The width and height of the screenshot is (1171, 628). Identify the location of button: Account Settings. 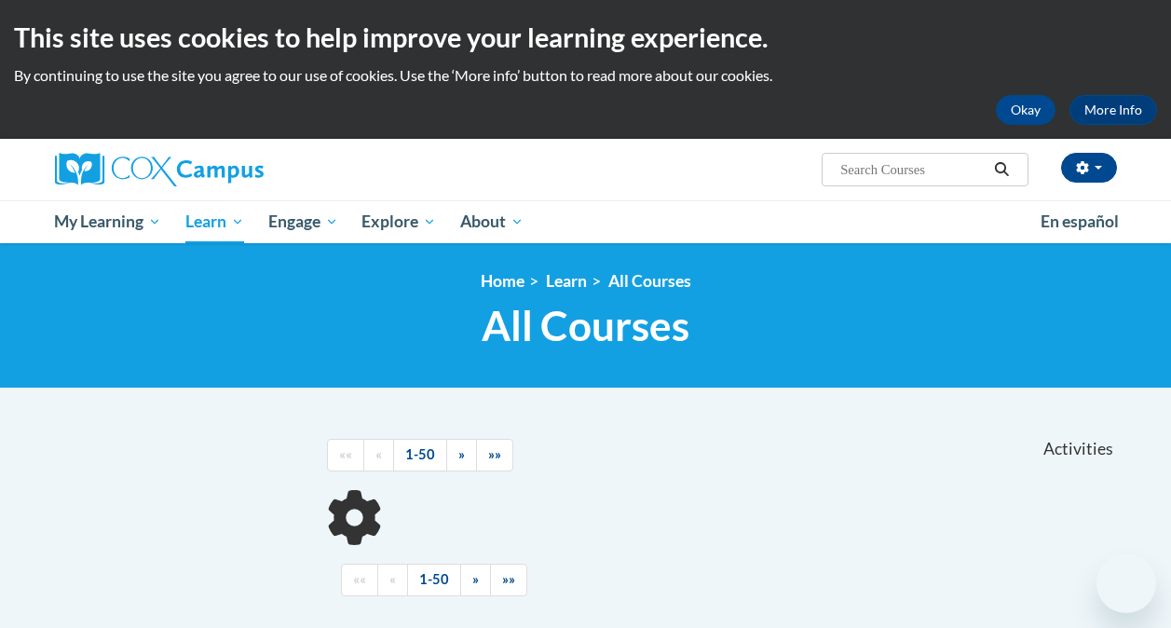
(1089, 168).